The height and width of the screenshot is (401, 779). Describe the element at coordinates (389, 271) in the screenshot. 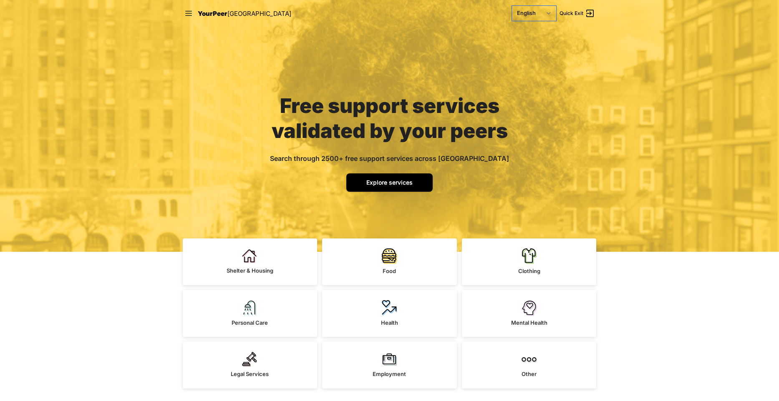

I see `span: Food` at that location.